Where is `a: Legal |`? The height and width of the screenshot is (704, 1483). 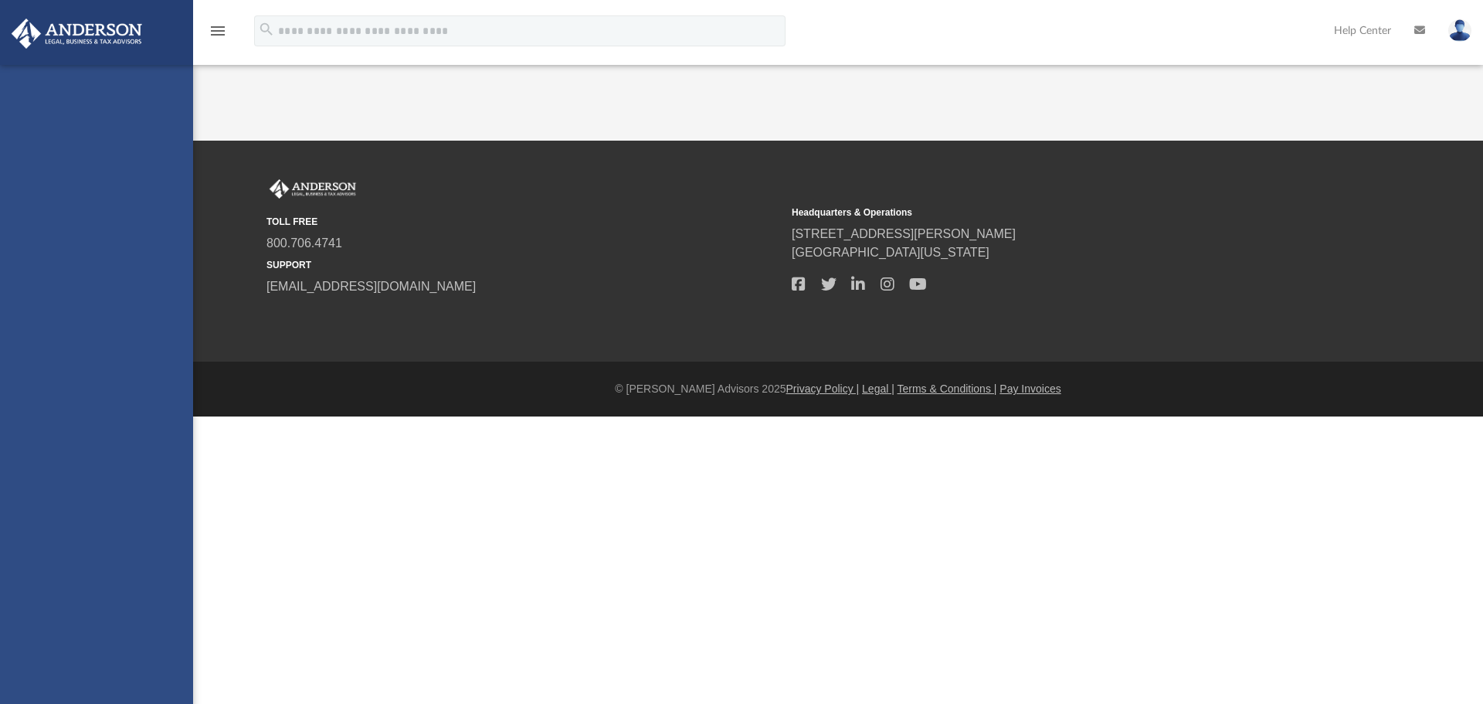 a: Legal | is located at coordinates (878, 389).